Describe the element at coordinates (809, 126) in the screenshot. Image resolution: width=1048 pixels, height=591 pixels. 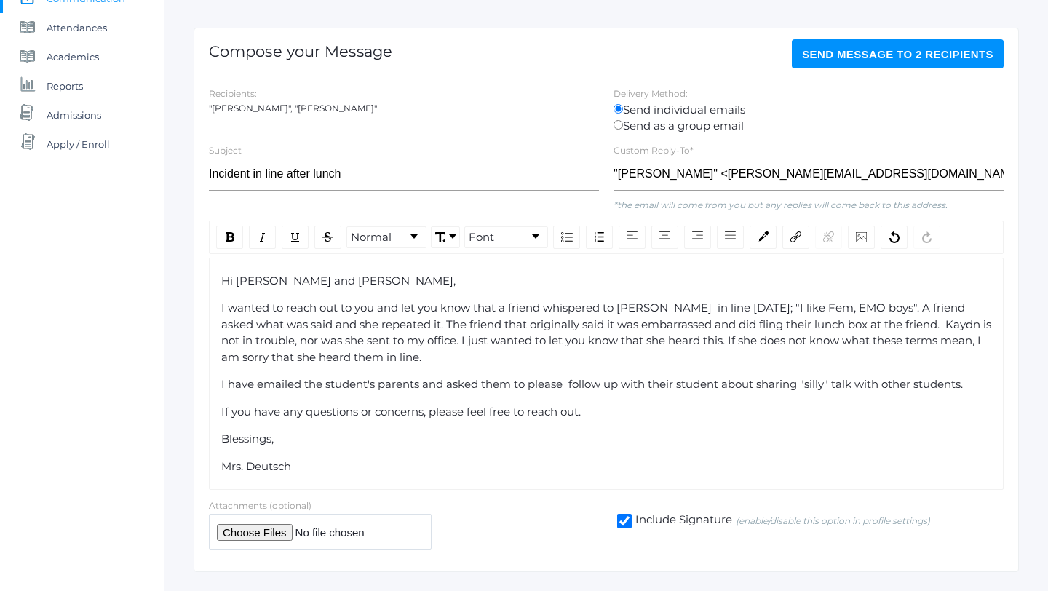
I see `label: Send as a group email` at that location.